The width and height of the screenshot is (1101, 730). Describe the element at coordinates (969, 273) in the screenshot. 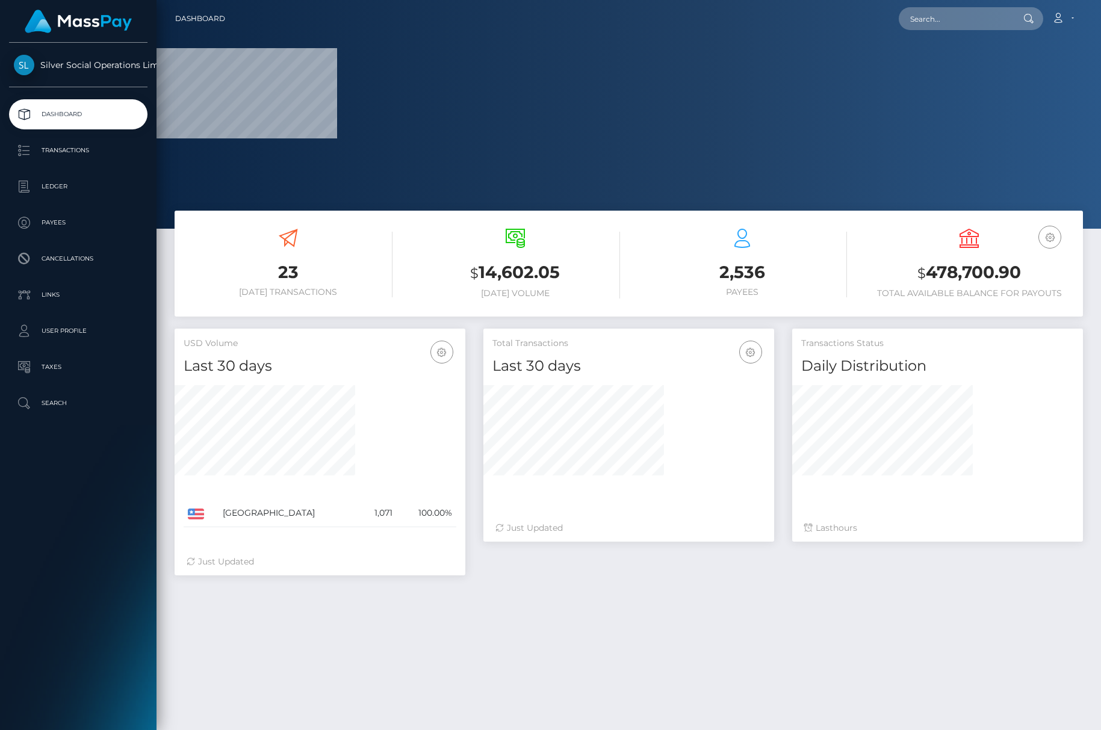

I see `h3: 478,700.90` at that location.